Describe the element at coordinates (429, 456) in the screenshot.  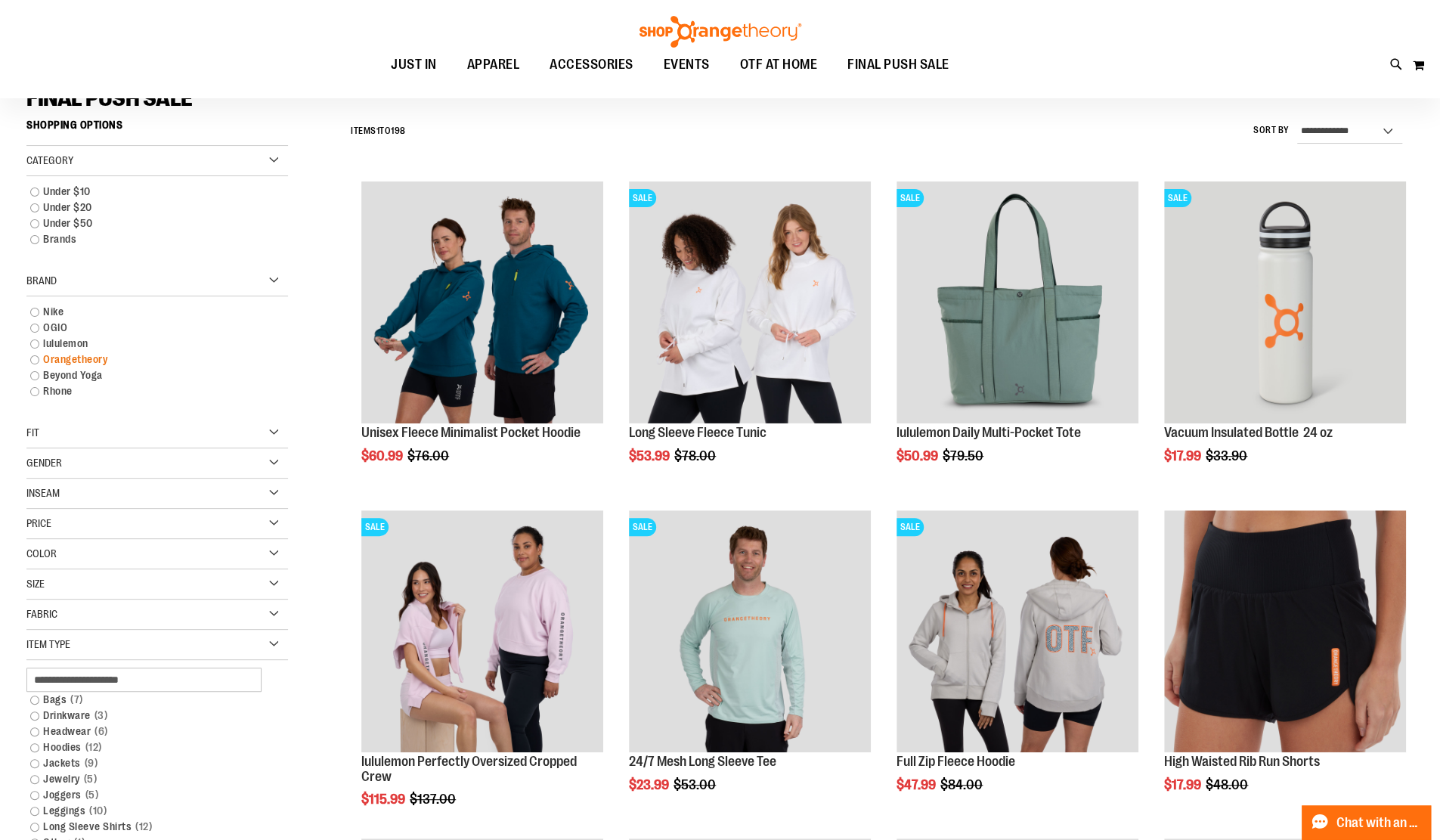
I see `span: $76.00` at that location.